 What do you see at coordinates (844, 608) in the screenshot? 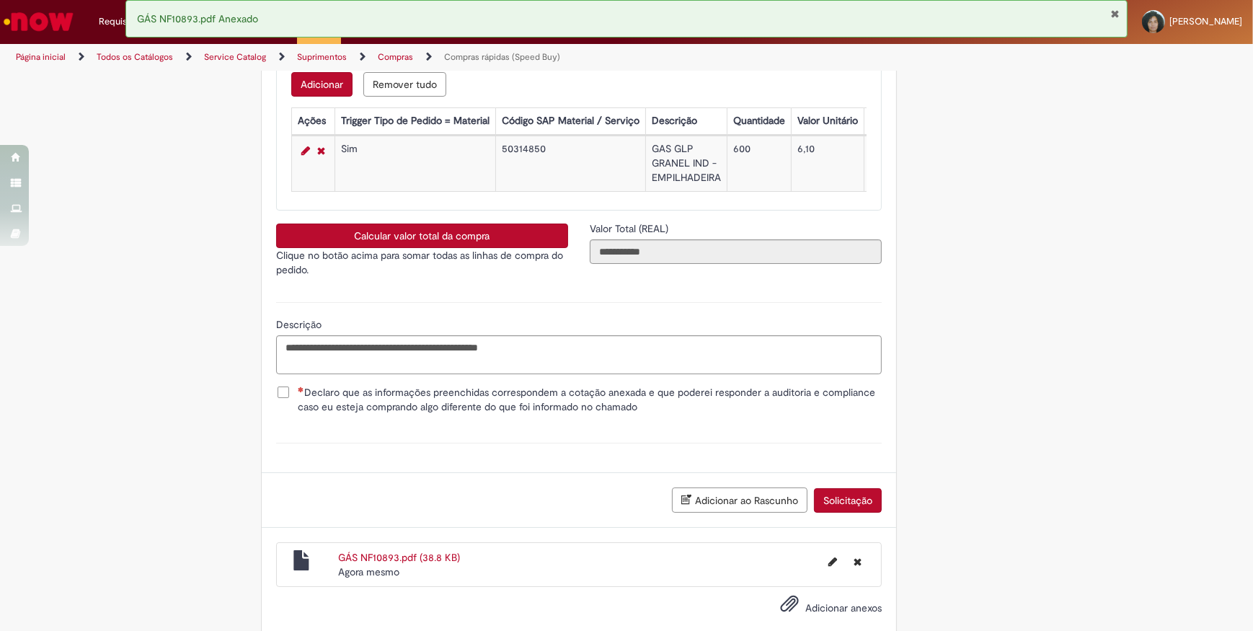
I see `span: Adicionar anexos` at bounding box center [844, 608].